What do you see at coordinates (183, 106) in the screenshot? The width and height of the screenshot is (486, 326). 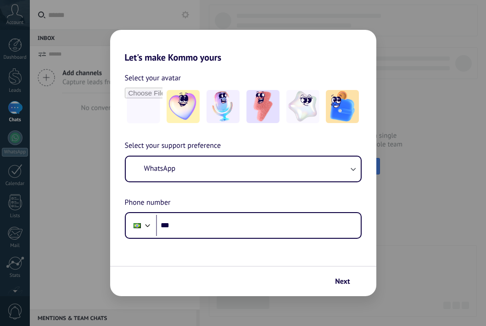 I see `img: -1.jpeg` at bounding box center [183, 106].